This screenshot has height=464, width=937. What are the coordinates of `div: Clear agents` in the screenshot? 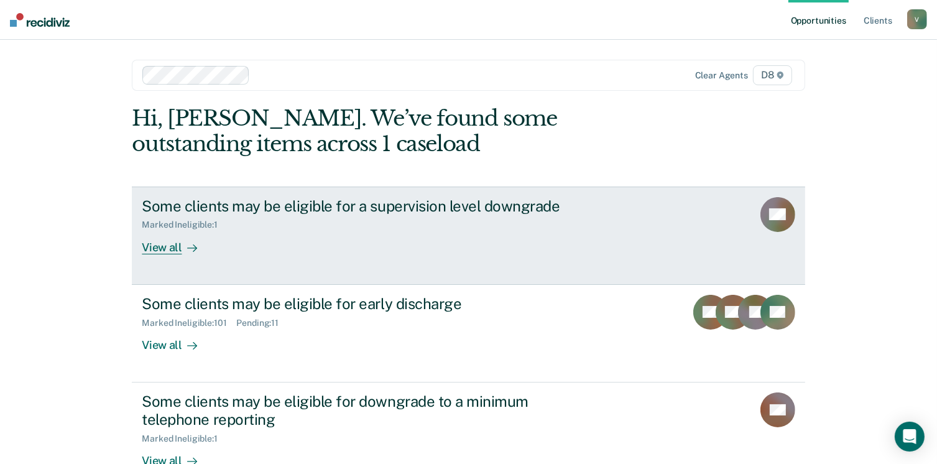 It's located at (721, 75).